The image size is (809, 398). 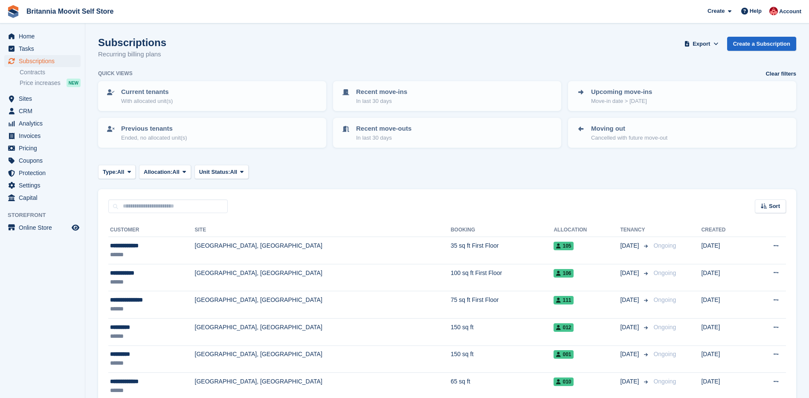 What do you see at coordinates (587, 230) in the screenshot?
I see `th: Allocation` at bounding box center [587, 230].